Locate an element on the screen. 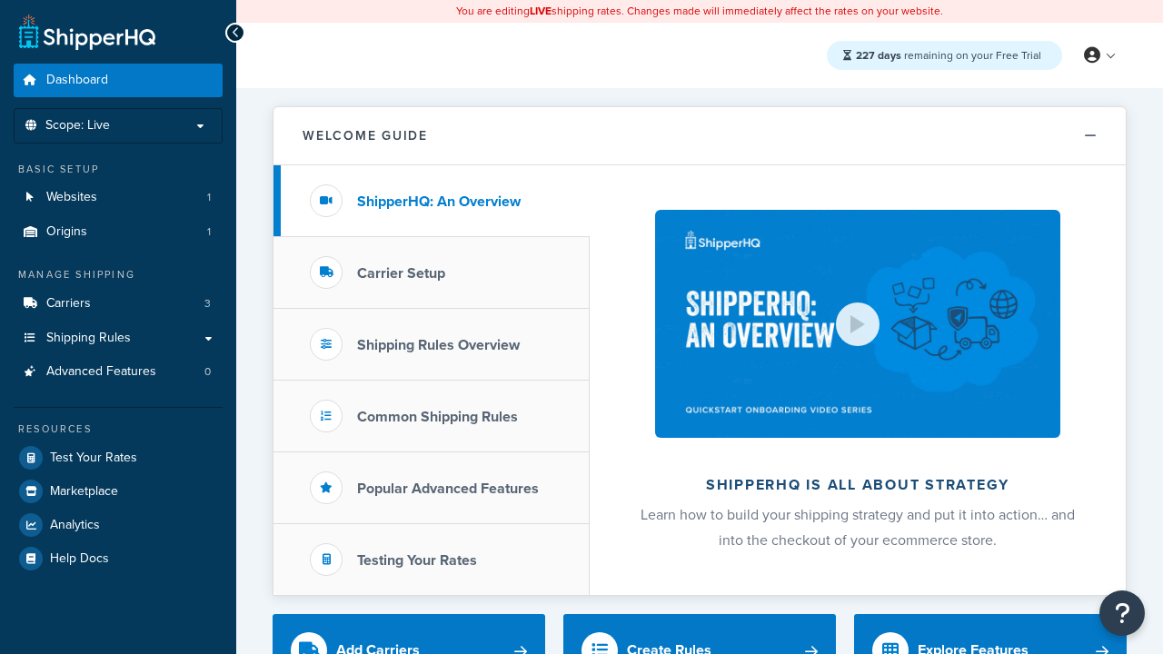 This screenshot has width=1163, height=654. b: LIVE is located at coordinates (541, 11).